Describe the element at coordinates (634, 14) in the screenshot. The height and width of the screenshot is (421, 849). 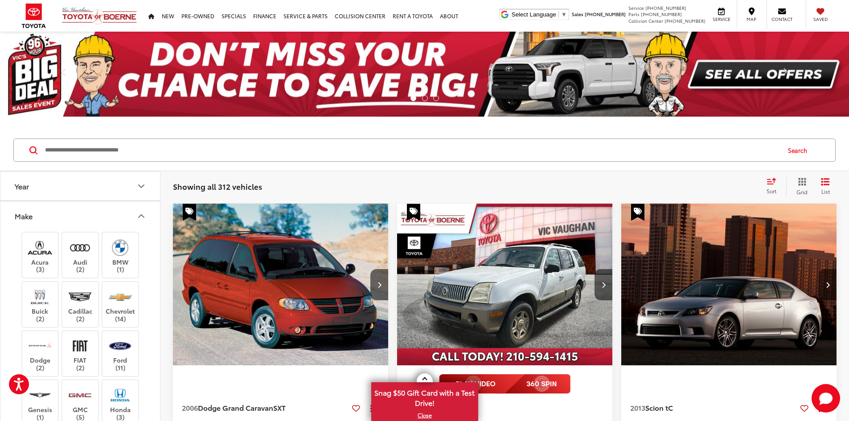
I see `span: Parts` at that location.